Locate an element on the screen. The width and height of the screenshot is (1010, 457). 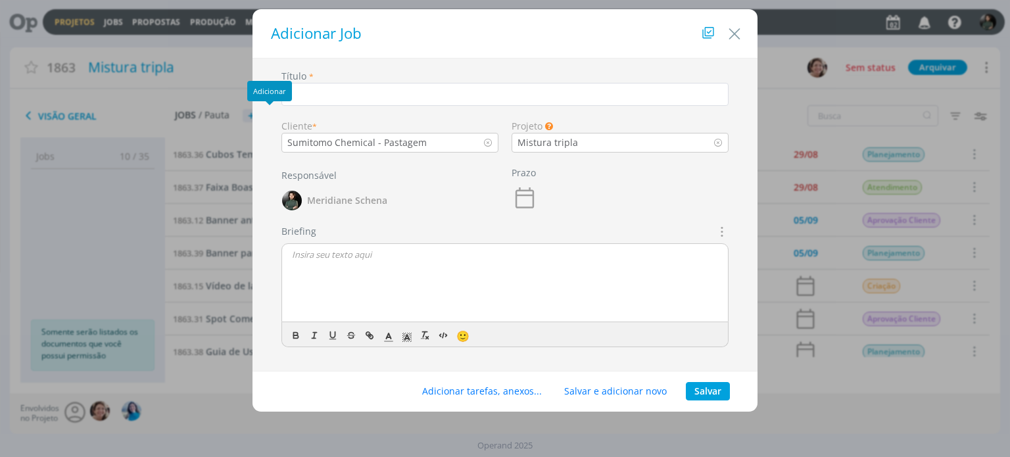
button: MMeridiane Schena is located at coordinates (335, 201).